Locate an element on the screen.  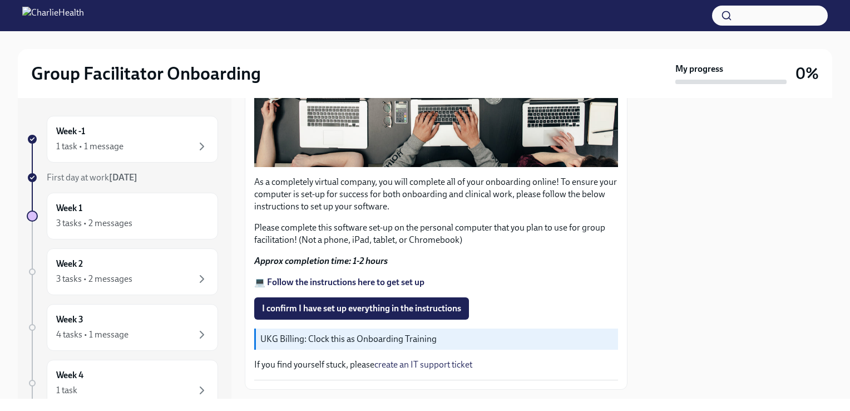
h2: Group Facilitator Onboarding is located at coordinates (146, 73).